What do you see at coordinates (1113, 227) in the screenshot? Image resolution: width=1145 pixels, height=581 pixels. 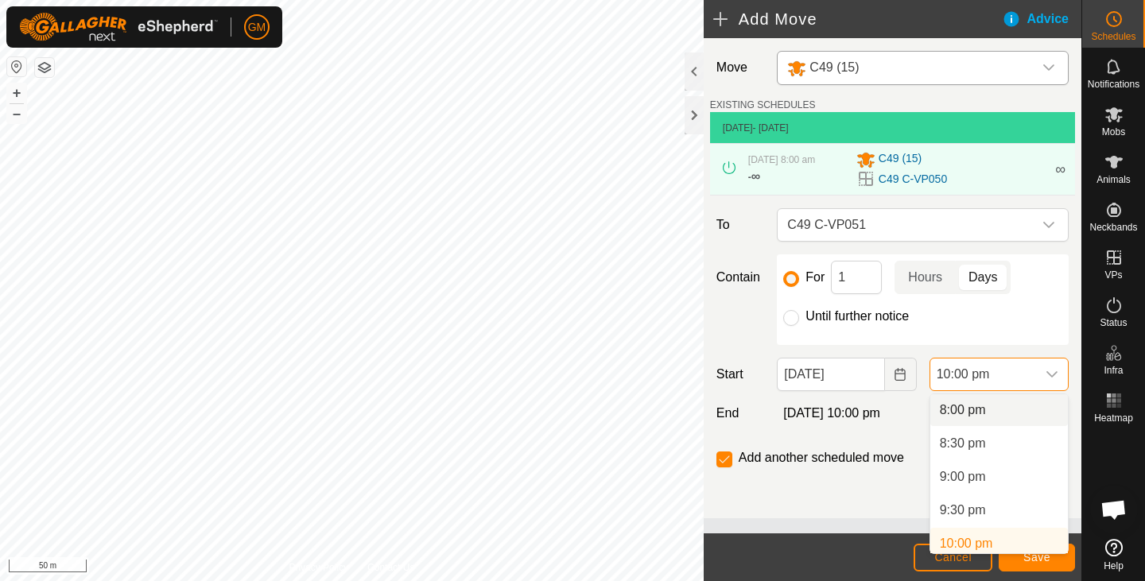 I see `span: Neckbands` at bounding box center [1113, 227].